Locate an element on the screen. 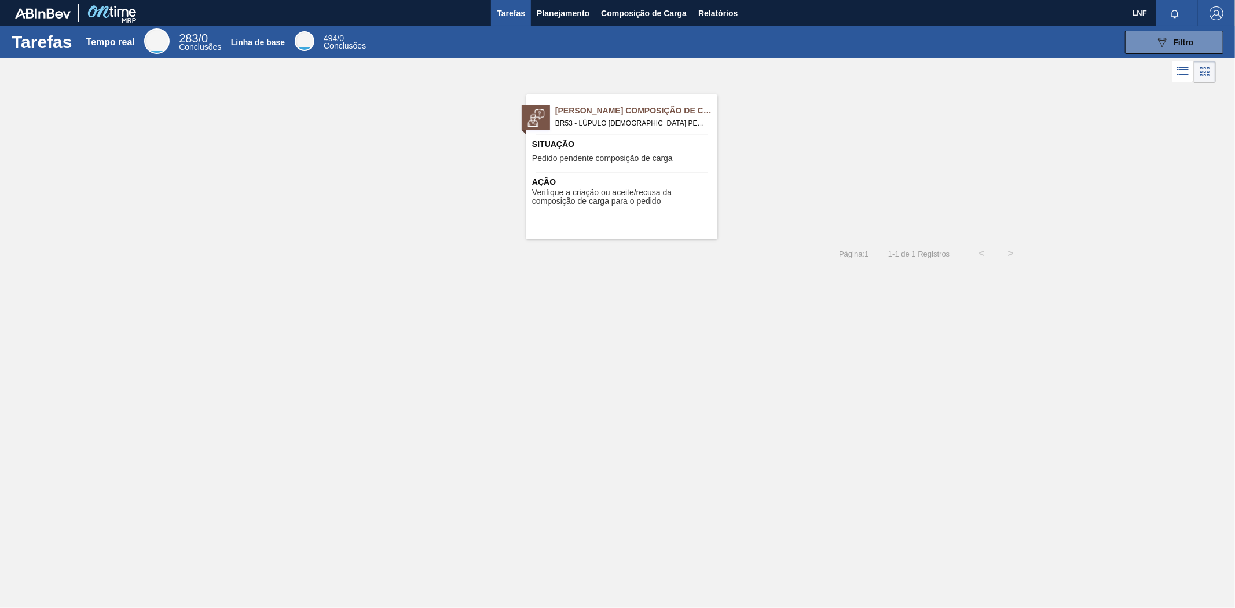  font: Verifique a criação ou aceite/recusa da composição de carga para o pedido is located at coordinates (601, 196).